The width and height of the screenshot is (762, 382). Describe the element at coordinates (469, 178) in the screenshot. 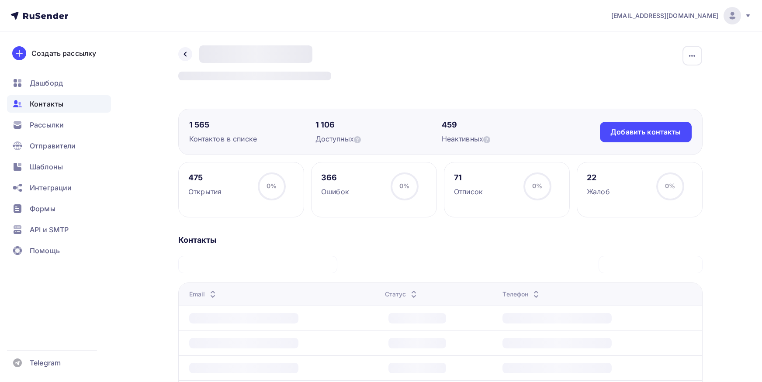

I see `div: 71` at that location.